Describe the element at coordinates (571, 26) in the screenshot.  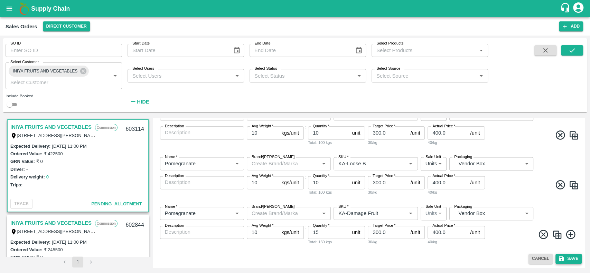
I see `button: Add` at that location.